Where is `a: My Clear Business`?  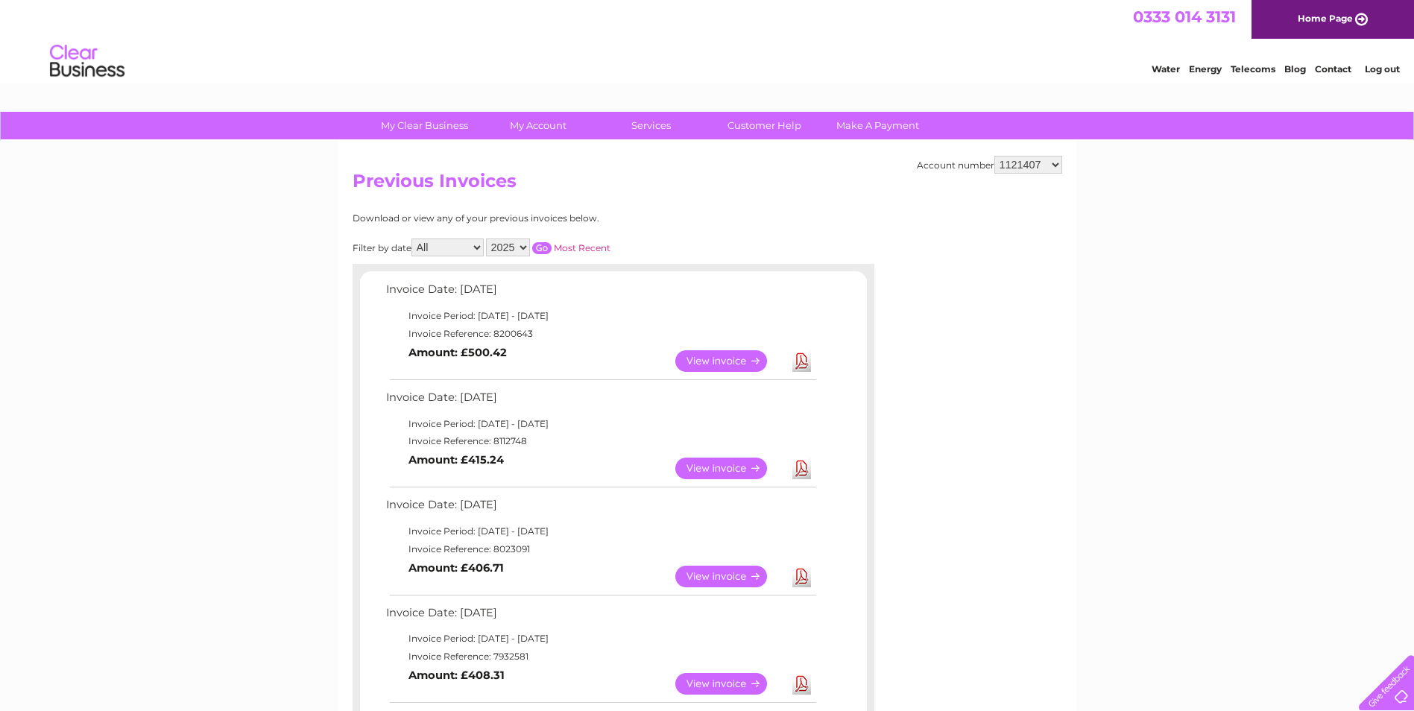 a: My Clear Business is located at coordinates (424, 125).